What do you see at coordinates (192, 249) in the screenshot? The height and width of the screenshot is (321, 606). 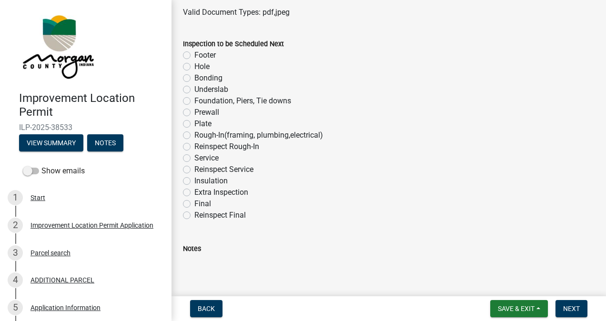 I see `label: Notes` at bounding box center [192, 249].